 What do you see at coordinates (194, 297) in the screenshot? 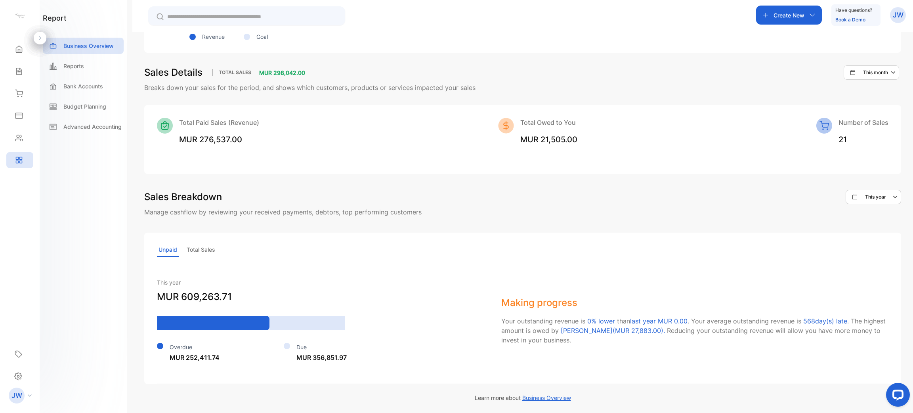
I see `span: MUR 609,263.71` at bounding box center [194, 297].